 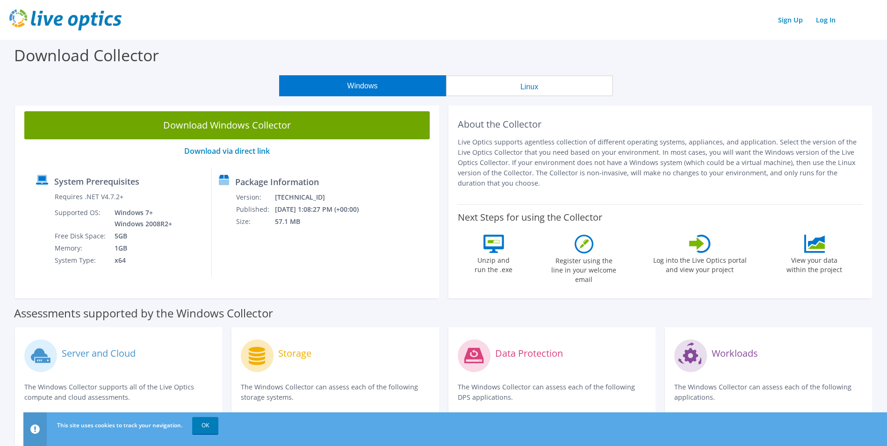 What do you see at coordinates (255, 197) in the screenshot?
I see `td: Version:` at bounding box center [255, 197].